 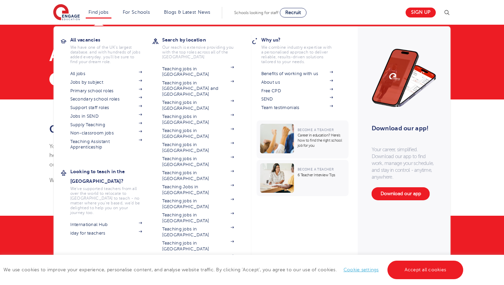 I want to click on a: Back, so click(x=63, y=79).